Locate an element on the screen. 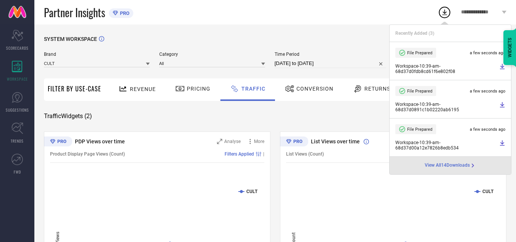  div: Open download page is located at coordinates (451, 166).